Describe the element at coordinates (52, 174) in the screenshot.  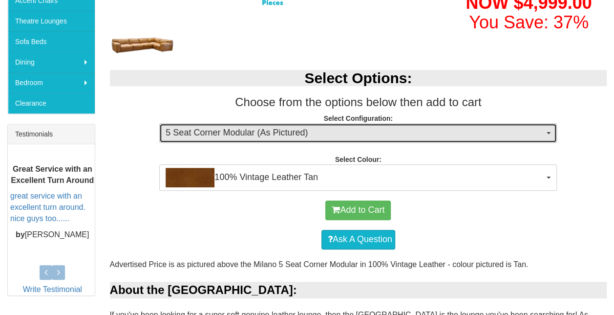
I see `b: Great Service with an Excellent Turn Around` at that location.